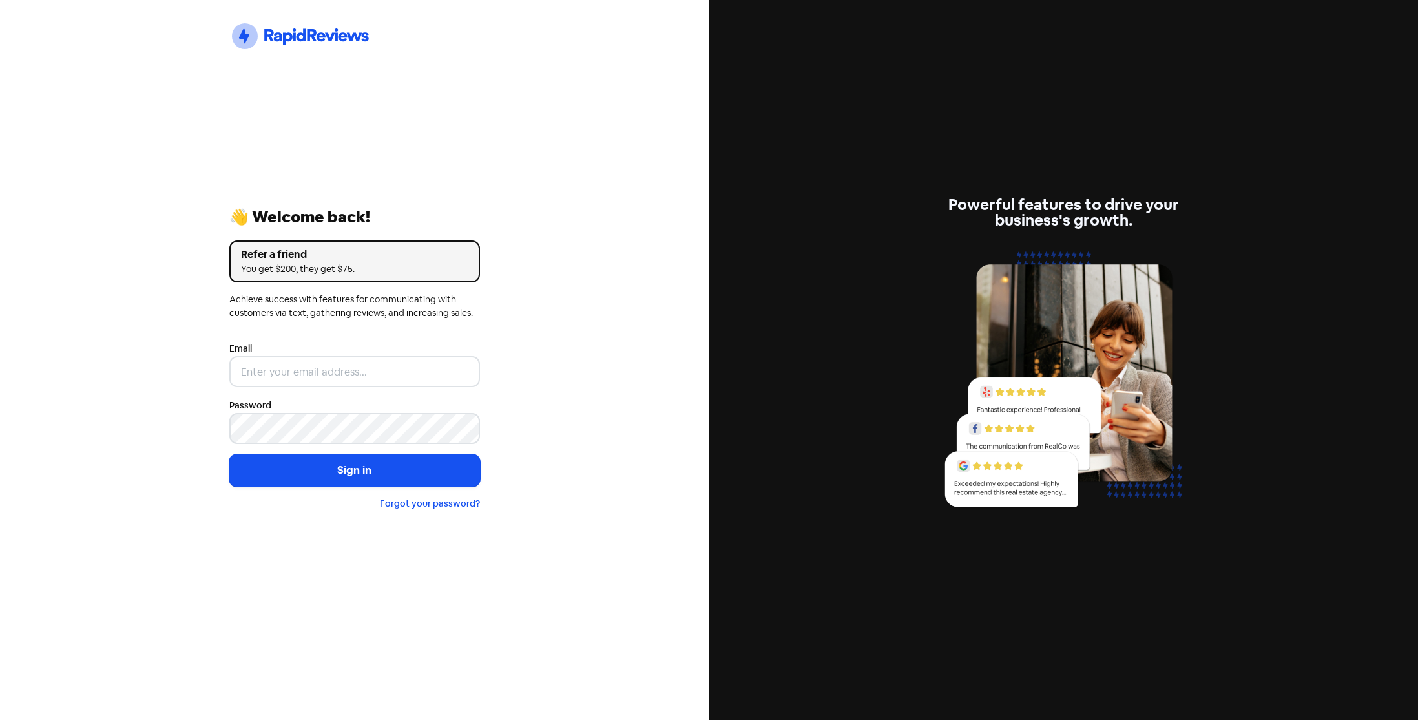 The width and height of the screenshot is (1418, 720). What do you see at coordinates (240, 348) in the screenshot?
I see `label: Email` at bounding box center [240, 348].